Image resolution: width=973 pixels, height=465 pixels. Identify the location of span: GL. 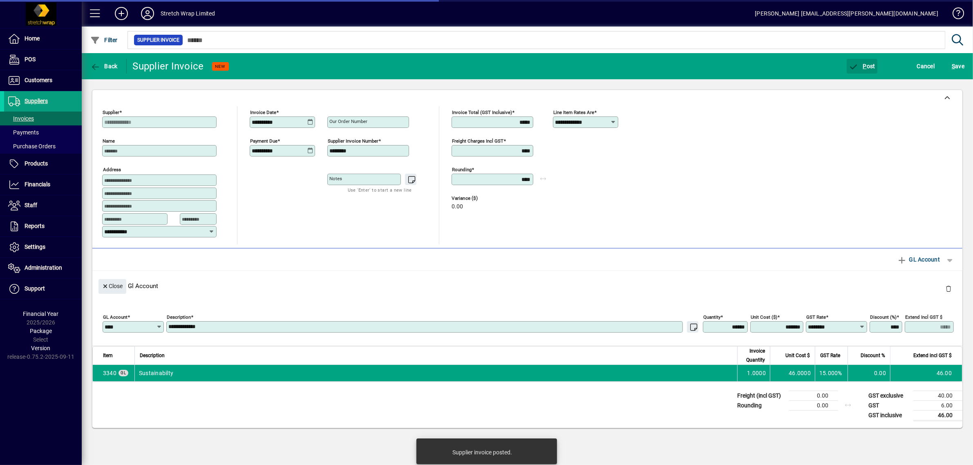
(123, 373).